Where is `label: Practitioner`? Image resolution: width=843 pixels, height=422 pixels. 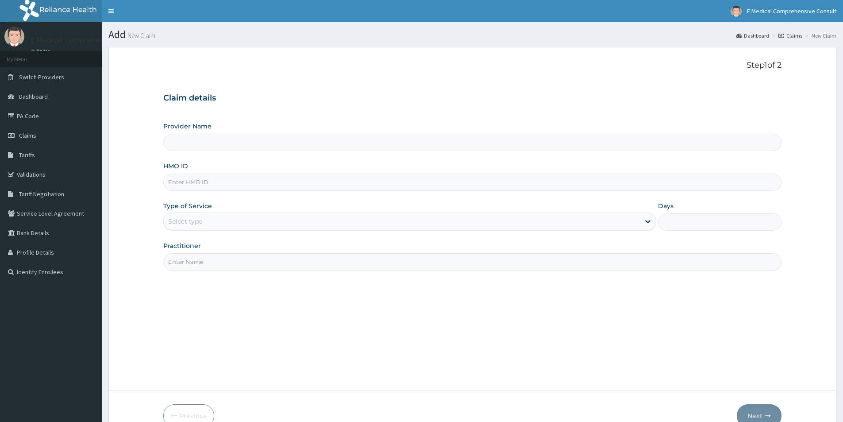
label: Practitioner is located at coordinates (182, 246).